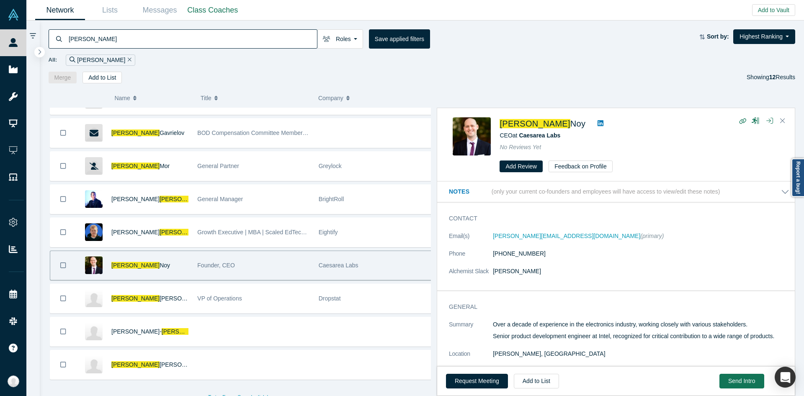  I want to click on button: Add Review, so click(521, 166).